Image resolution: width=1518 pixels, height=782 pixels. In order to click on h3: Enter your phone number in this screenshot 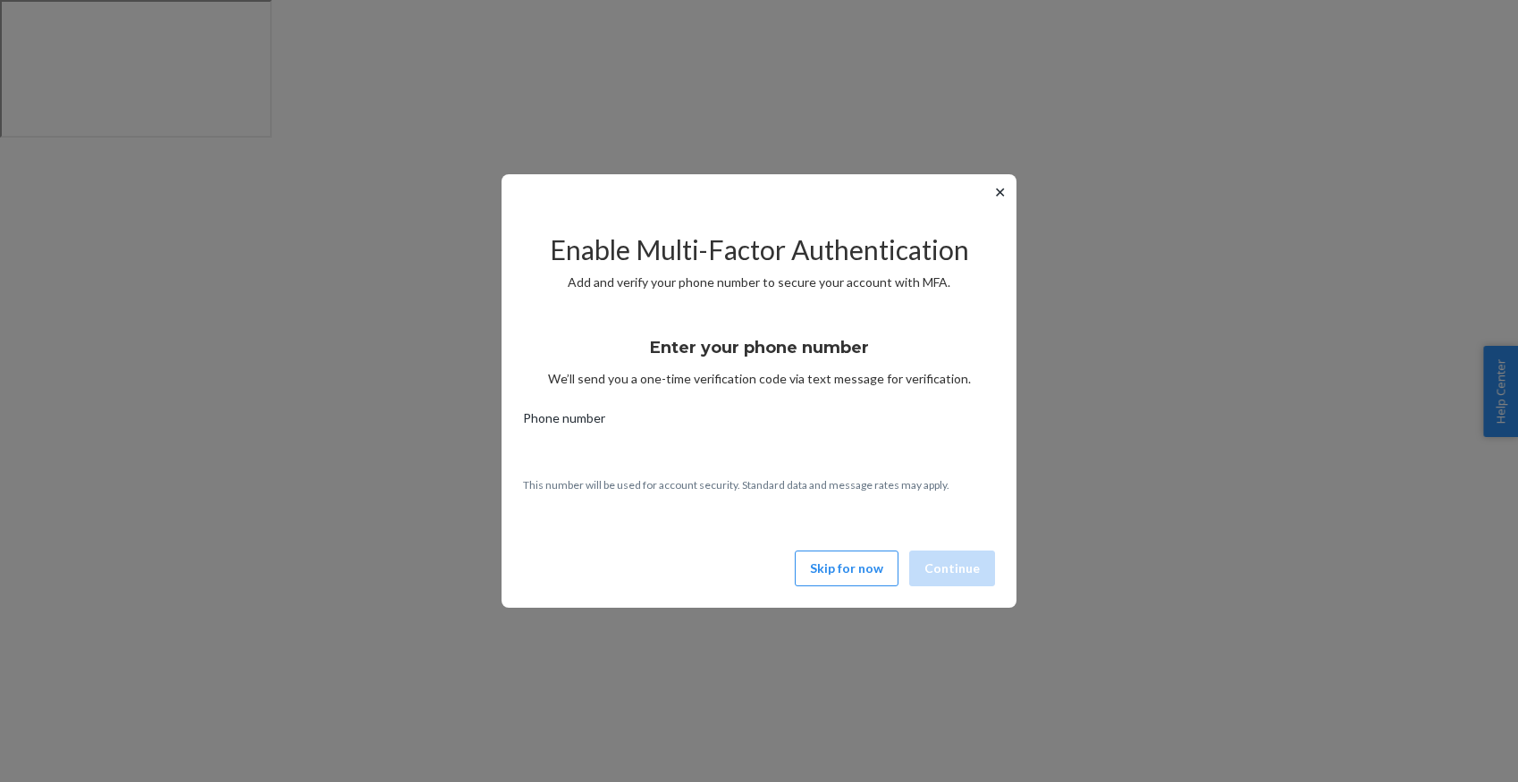, I will do `click(759, 348)`.